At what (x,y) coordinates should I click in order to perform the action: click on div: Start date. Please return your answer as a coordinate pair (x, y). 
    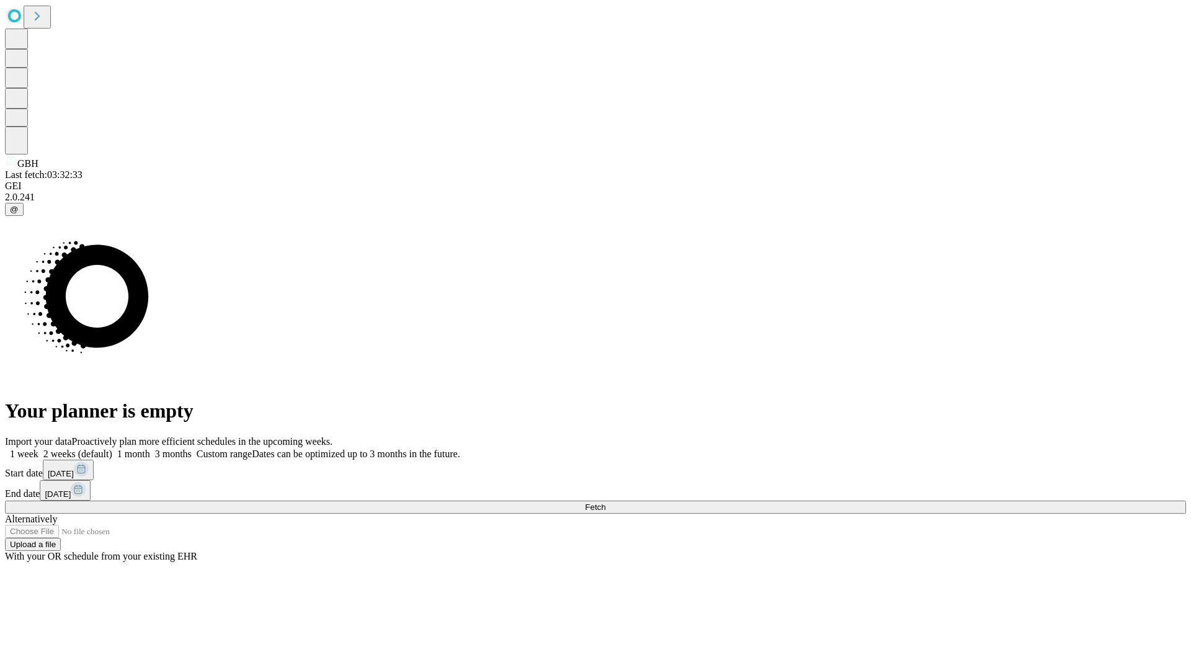
    Looking at the image, I should click on (595, 469).